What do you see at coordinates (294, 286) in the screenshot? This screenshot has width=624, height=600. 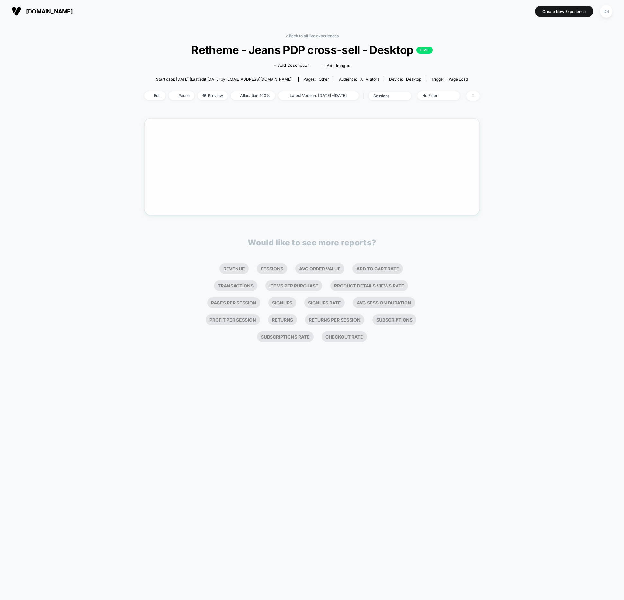 I see `li: Items Per Purchase` at bounding box center [294, 286].